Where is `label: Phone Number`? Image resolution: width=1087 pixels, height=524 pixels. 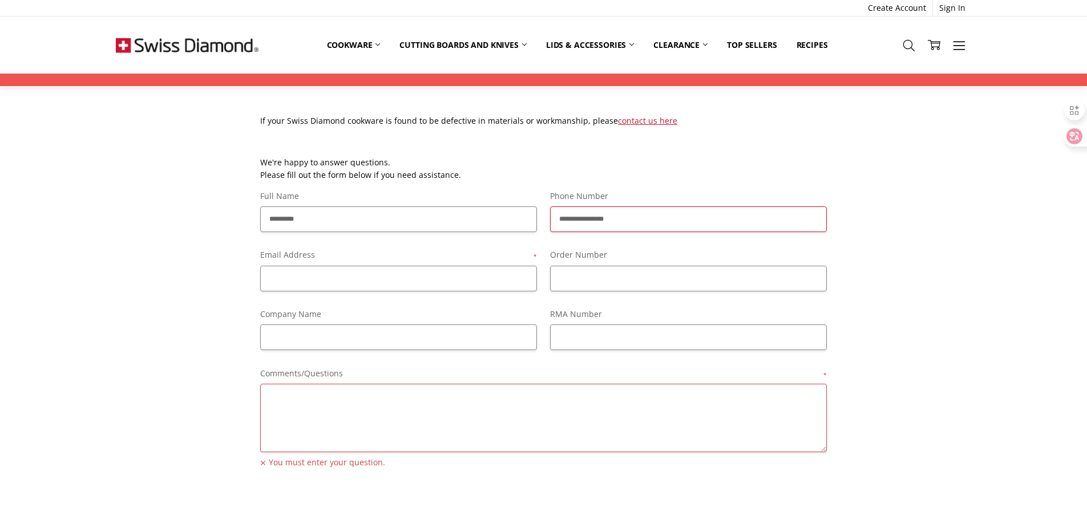
label: Phone Number is located at coordinates (688, 196).